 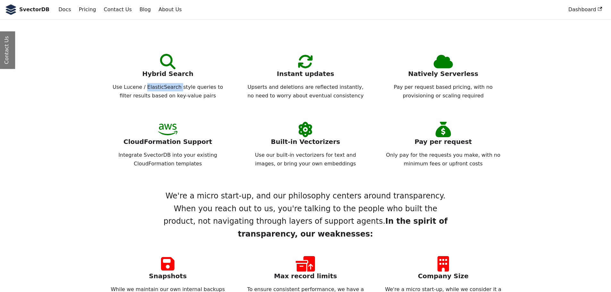 What do you see at coordinates (443, 91) in the screenshot?
I see `p: Pay per request based pricing, with no provisioning or scaling required` at bounding box center [443, 91].